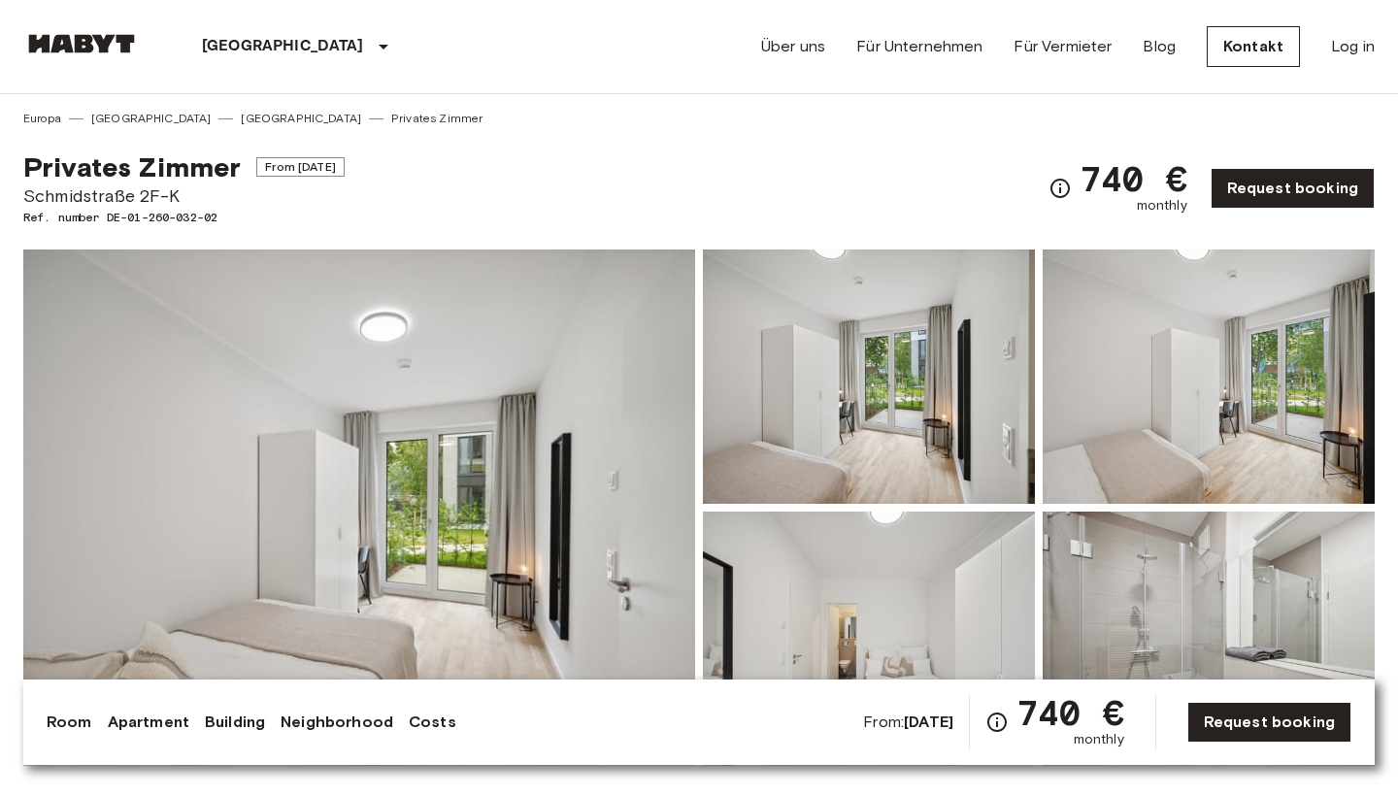  Describe the element at coordinates (432, 722) in the screenshot. I see `a: Costs` at that location.